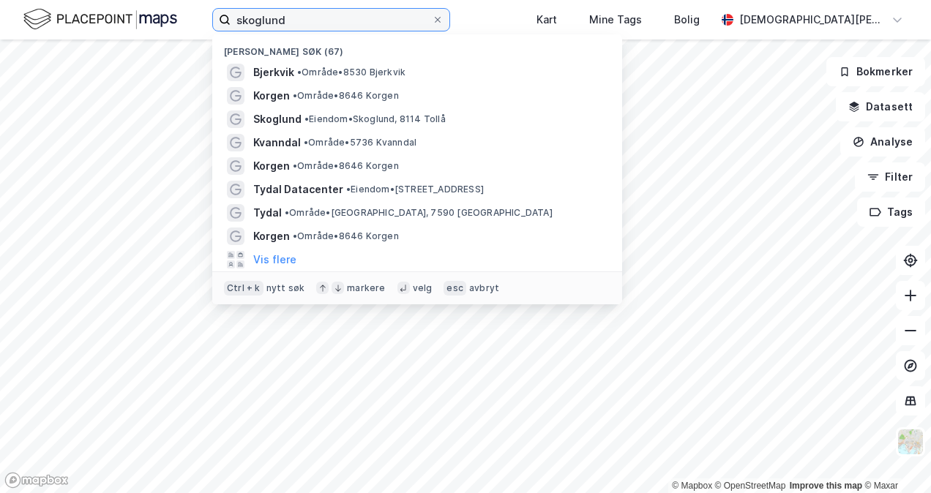 The height and width of the screenshot is (493, 931). Describe the element at coordinates (37, 480) in the screenshot. I see `a: Mapbox homepage` at that location.